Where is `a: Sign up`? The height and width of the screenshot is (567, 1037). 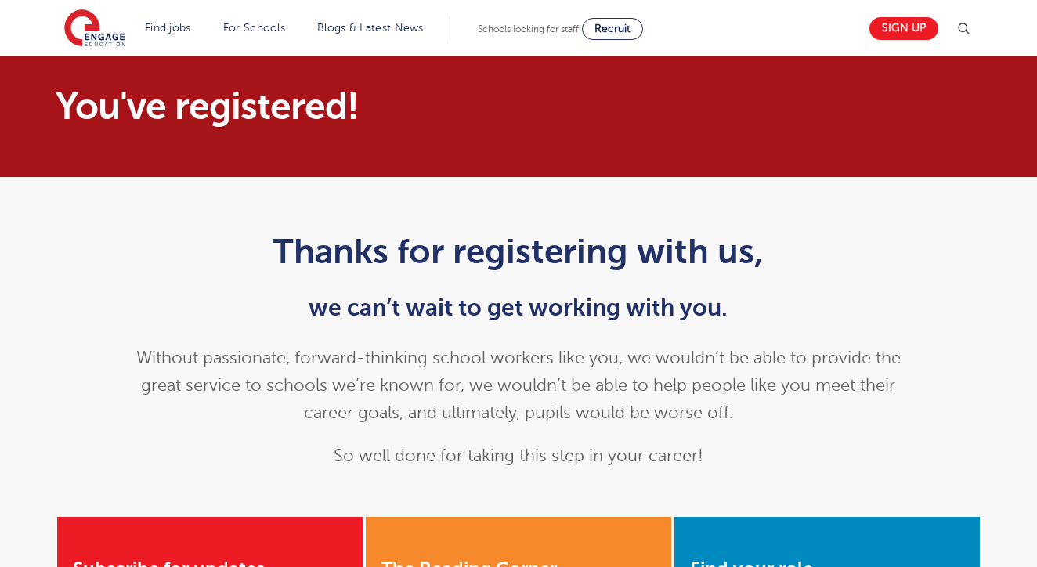
a: Sign up is located at coordinates (904, 28).